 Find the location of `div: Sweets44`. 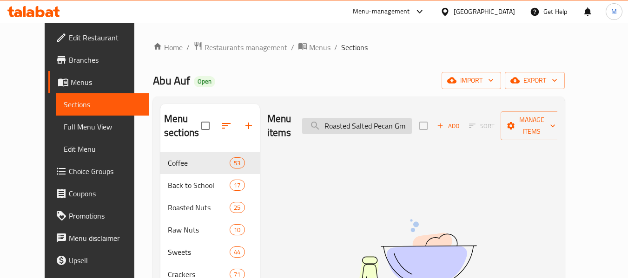

div: Sweets44 is located at coordinates (210, 252).